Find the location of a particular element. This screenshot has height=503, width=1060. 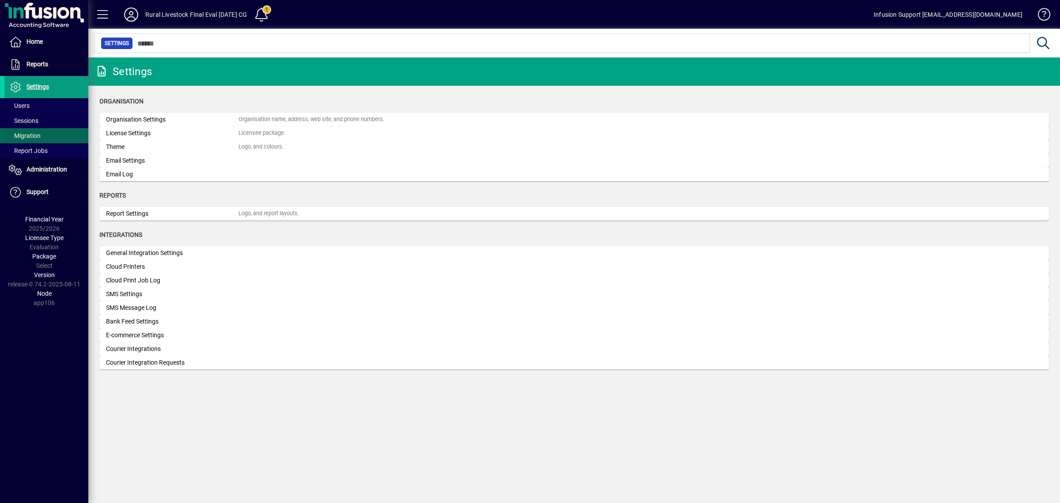

a: Sessions is located at coordinates (46, 121).